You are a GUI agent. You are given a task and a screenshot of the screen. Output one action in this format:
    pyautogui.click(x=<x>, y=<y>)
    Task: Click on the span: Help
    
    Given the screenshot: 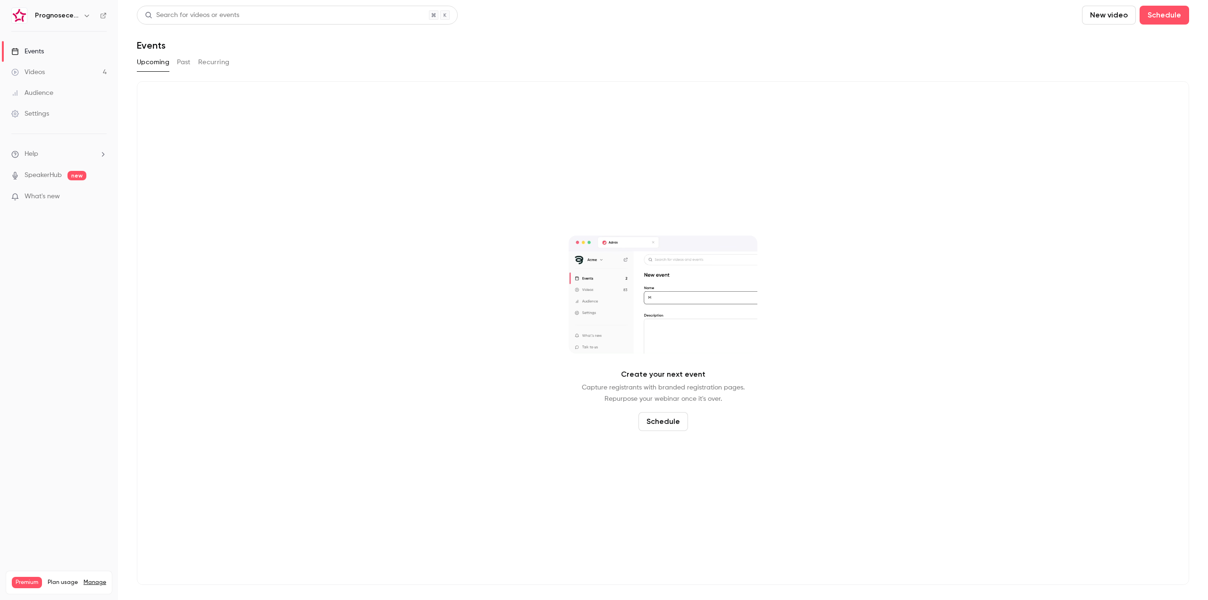 What is the action you would take?
    pyautogui.click(x=31, y=154)
    